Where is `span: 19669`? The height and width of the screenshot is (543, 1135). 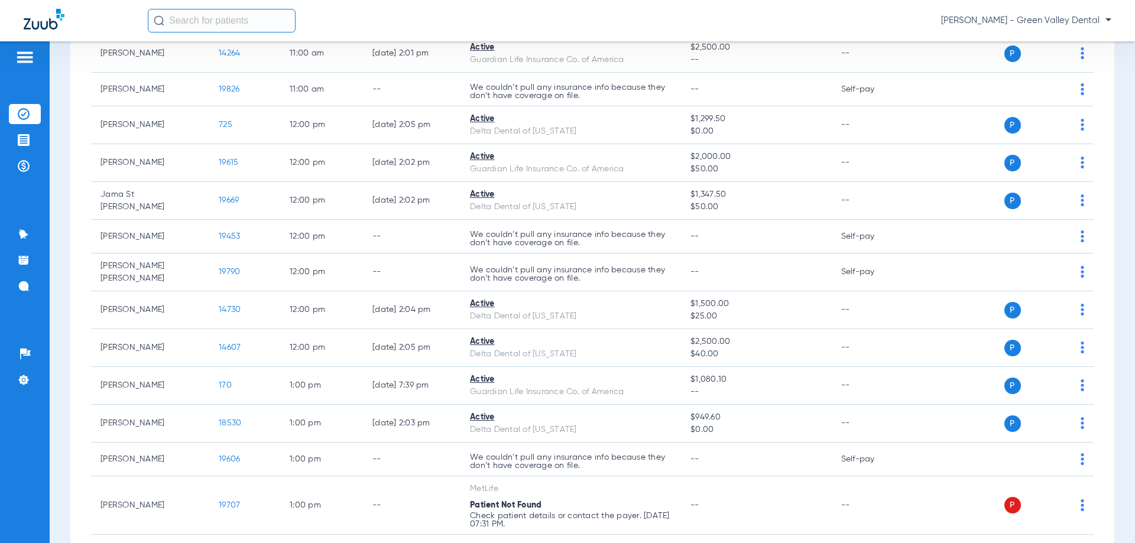
span: 19669 is located at coordinates (229, 200).